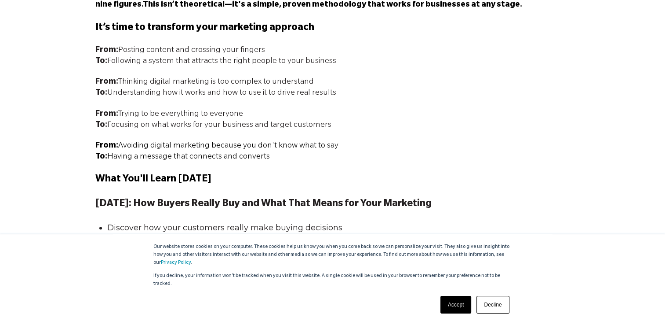  I want to click on li: Discover how your customers really make buying decisions, so click(336, 227).